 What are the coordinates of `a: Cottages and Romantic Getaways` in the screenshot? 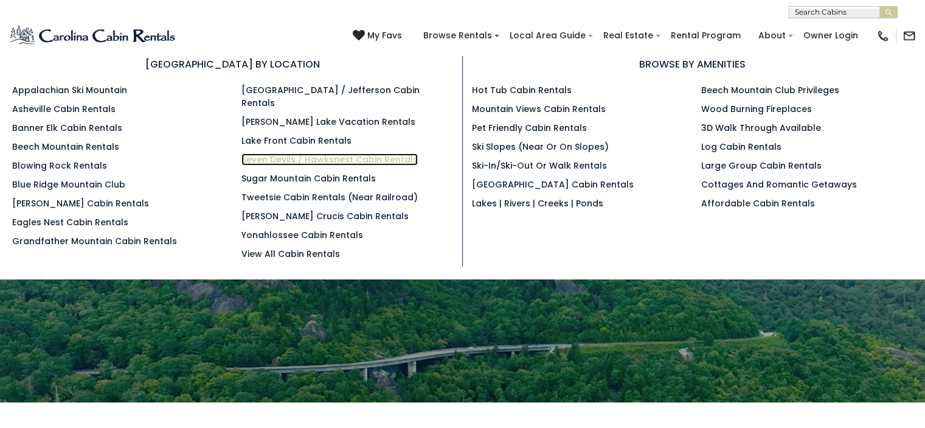 It's located at (779, 184).